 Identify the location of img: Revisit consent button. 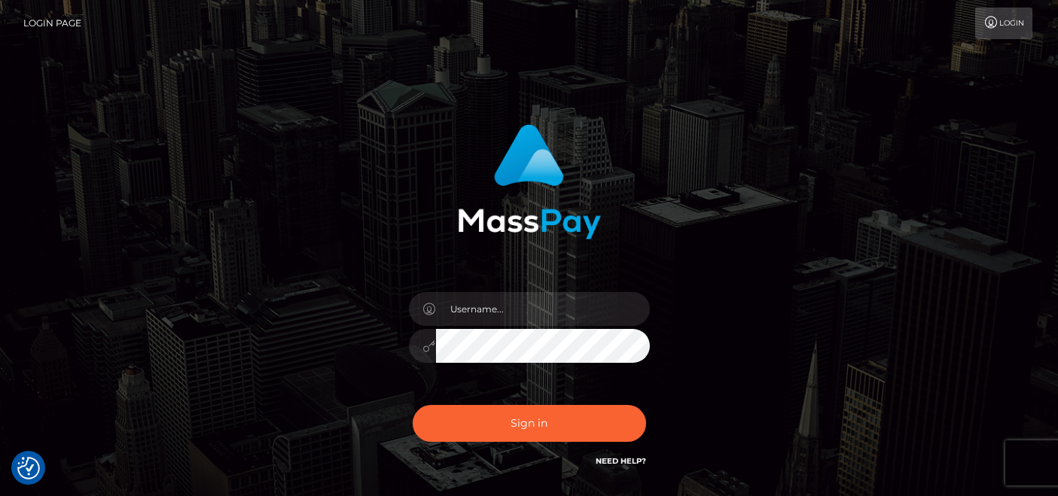
(29, 468).